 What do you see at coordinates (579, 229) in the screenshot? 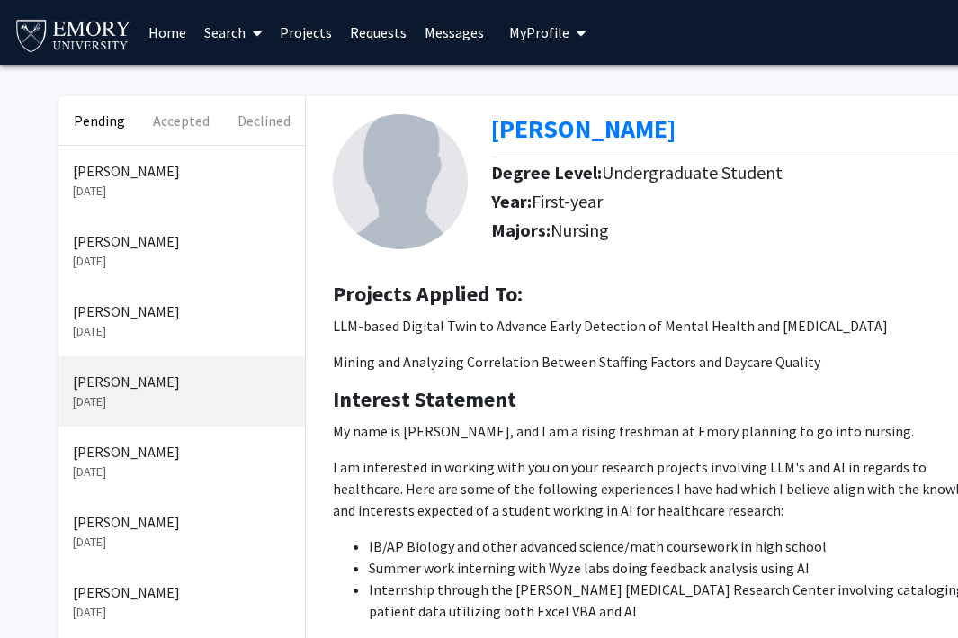
I see `span: Nursing` at bounding box center [579, 229].